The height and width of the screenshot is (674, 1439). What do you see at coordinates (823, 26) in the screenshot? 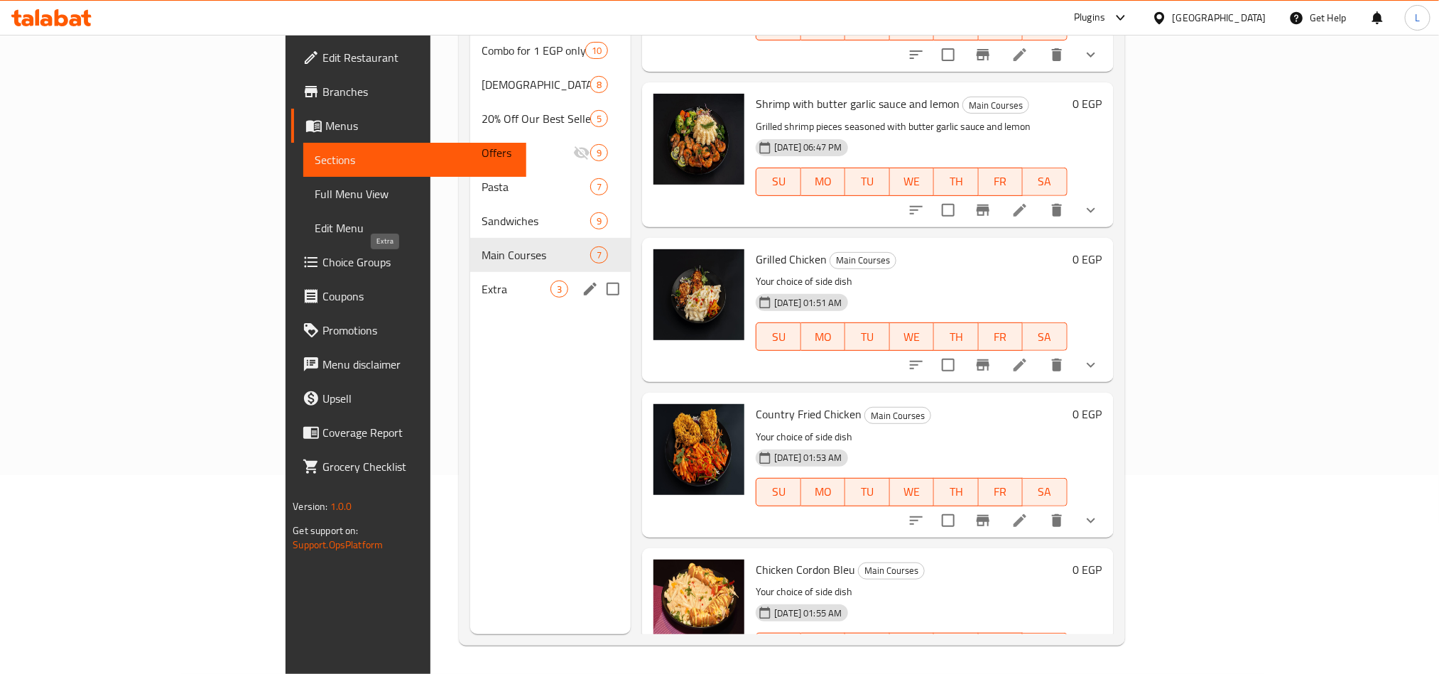
I see `span: MO` at bounding box center [823, 26].